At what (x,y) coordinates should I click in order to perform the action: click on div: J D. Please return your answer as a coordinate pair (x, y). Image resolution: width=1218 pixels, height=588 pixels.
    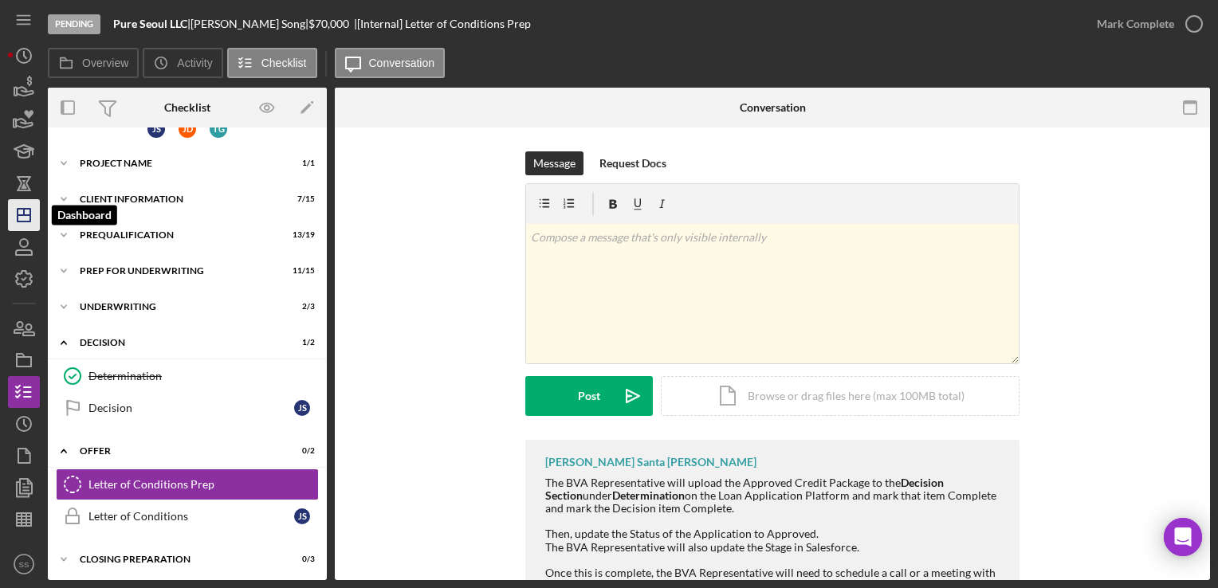
    Looking at the image, I should click on (187, 129).